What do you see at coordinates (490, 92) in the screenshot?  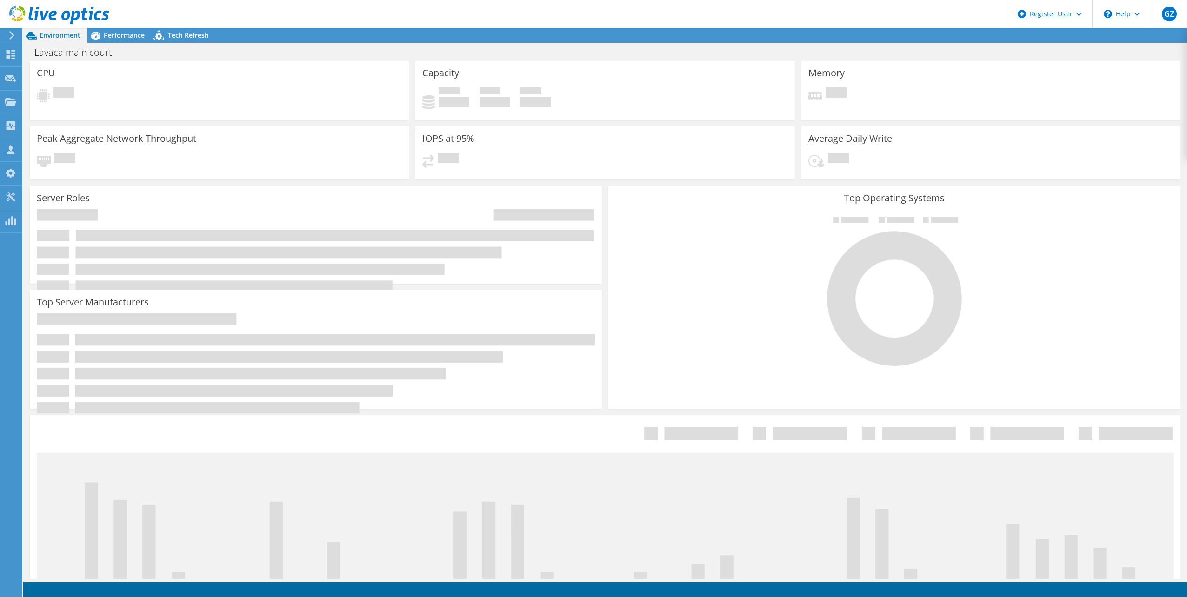 I see `span: Free` at bounding box center [490, 92].